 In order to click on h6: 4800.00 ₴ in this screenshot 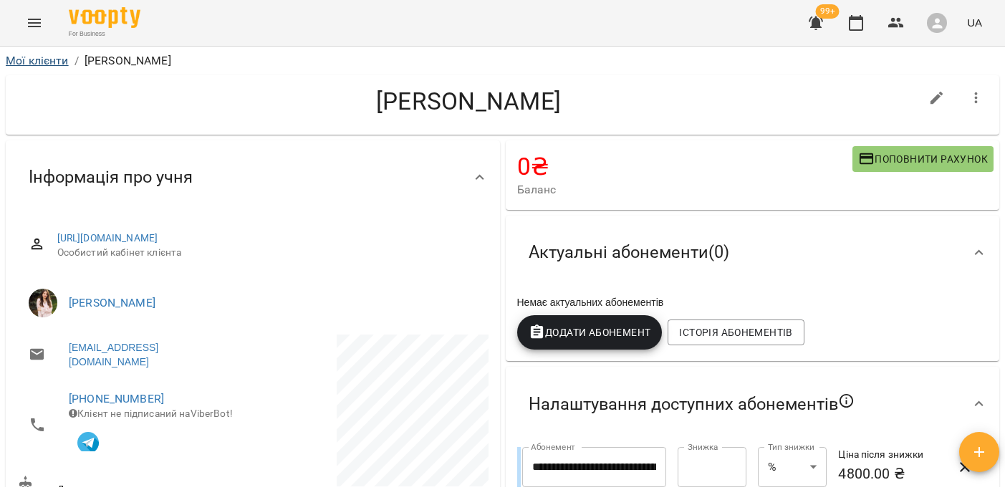, I will do `click(892, 473)`.